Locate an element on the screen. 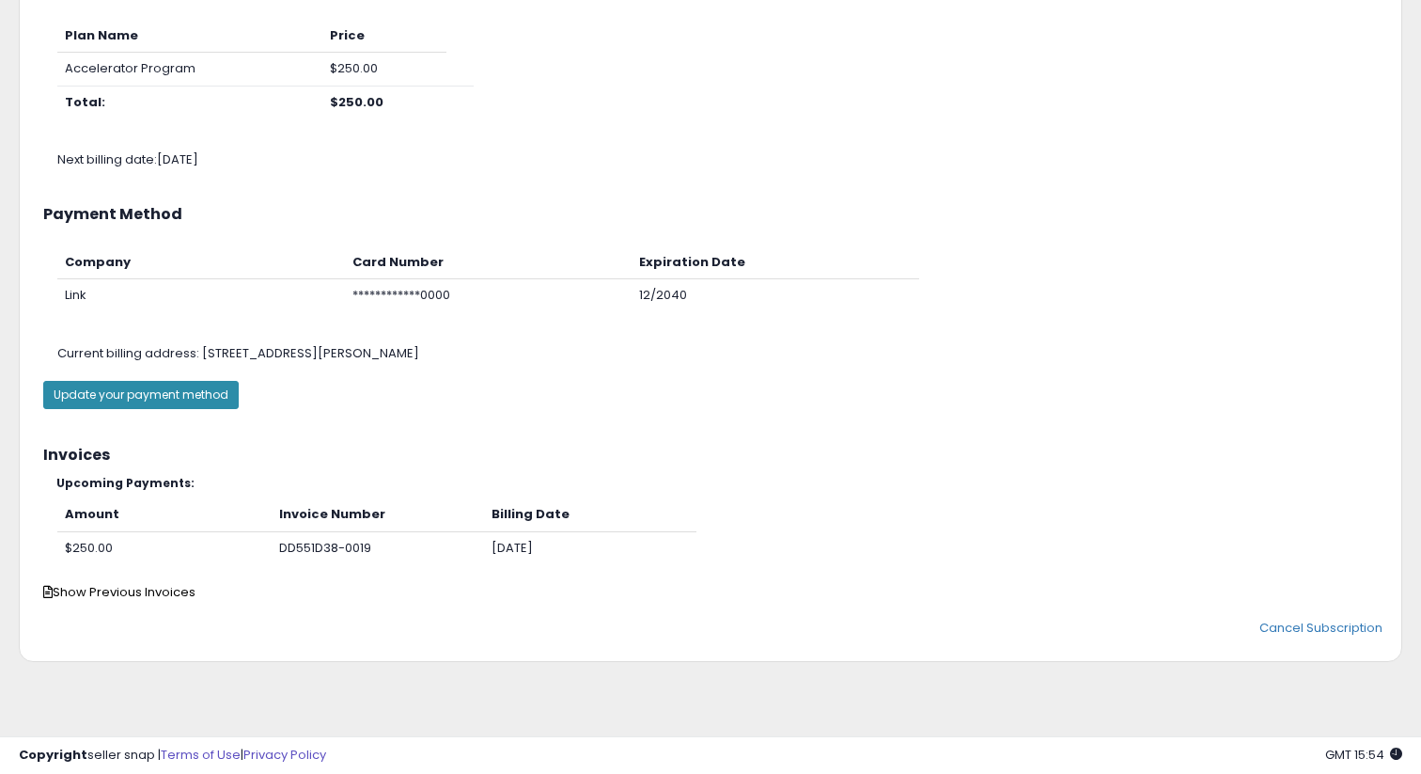 Image resolution: width=1421 pixels, height=774 pixels. th: Invoice Number is located at coordinates (378, 514).